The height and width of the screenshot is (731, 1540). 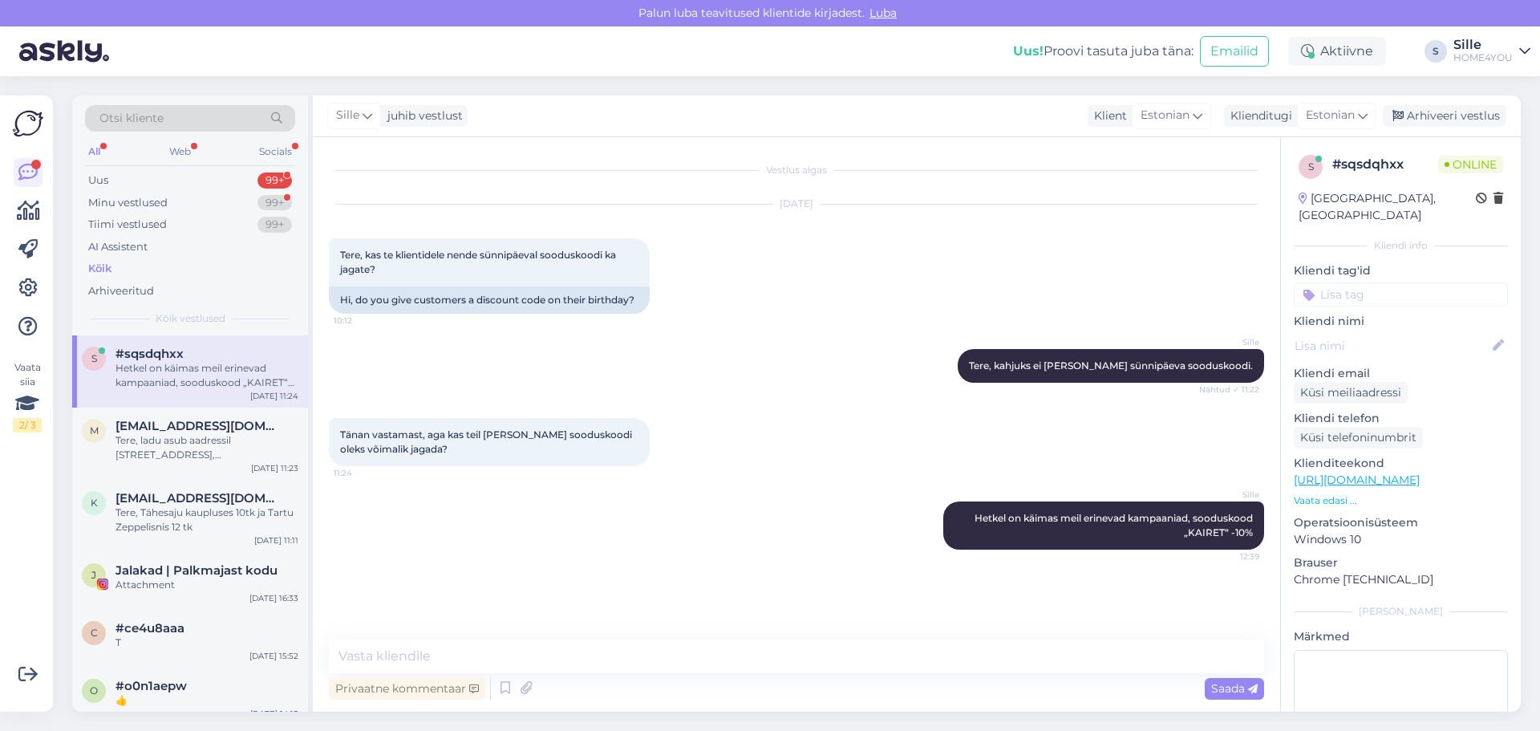 I want to click on div: Sille, so click(x=1483, y=45).